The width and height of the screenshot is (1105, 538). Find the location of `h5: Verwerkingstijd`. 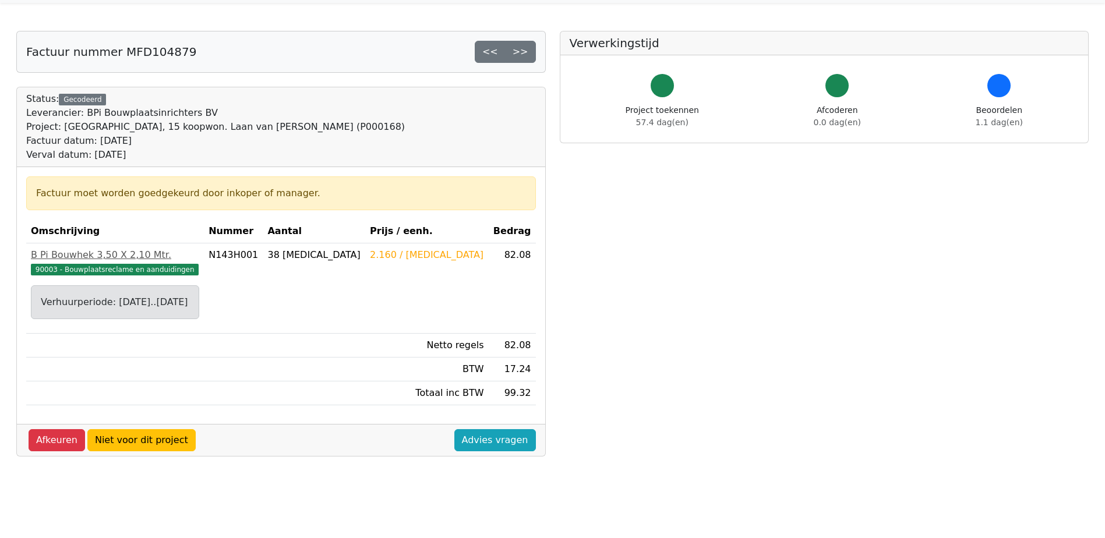

h5: Verwerkingstijd is located at coordinates (824, 43).